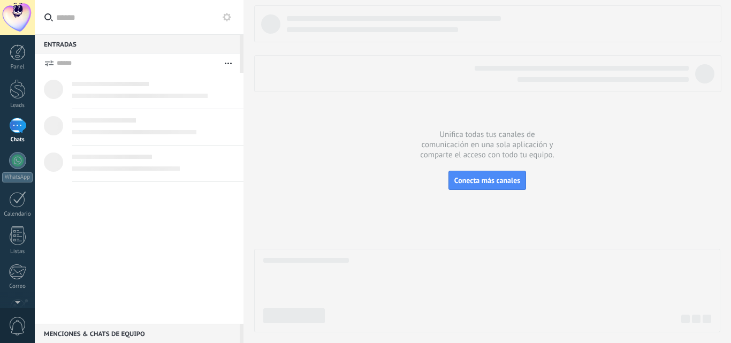 The image size is (731, 343). Describe the element at coordinates (137, 334) in the screenshot. I see `div: Menciones & Chats de equipo` at that location.